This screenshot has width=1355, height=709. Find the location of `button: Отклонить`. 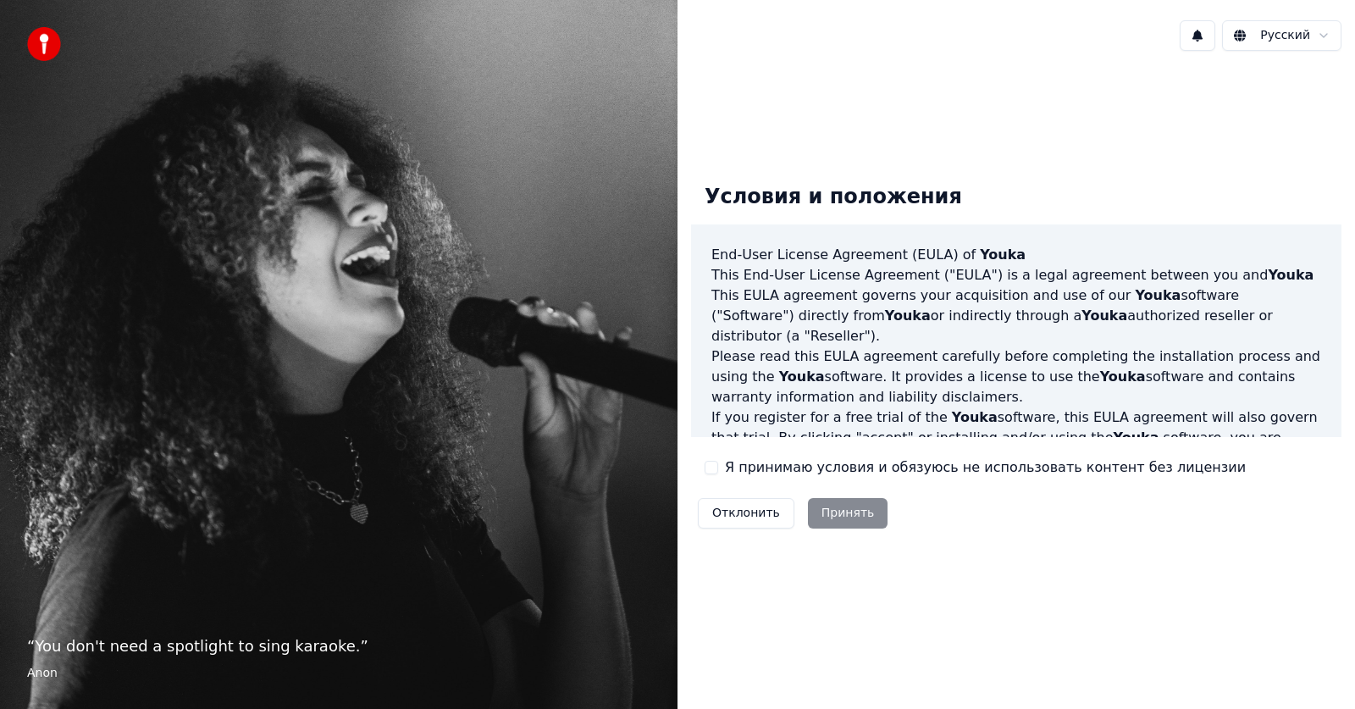

button: Отклонить is located at coordinates (746, 513).